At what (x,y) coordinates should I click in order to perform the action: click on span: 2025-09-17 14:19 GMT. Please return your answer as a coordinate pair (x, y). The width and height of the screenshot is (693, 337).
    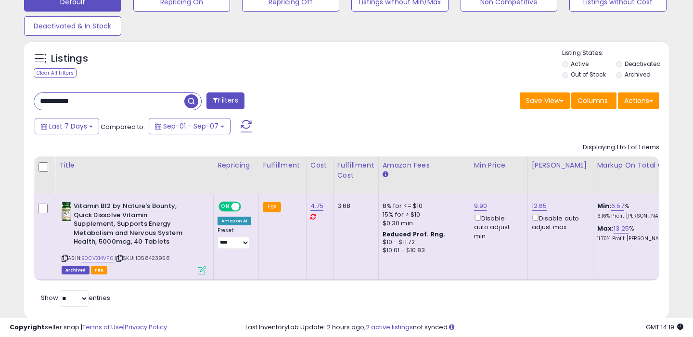
    Looking at the image, I should click on (665, 327).